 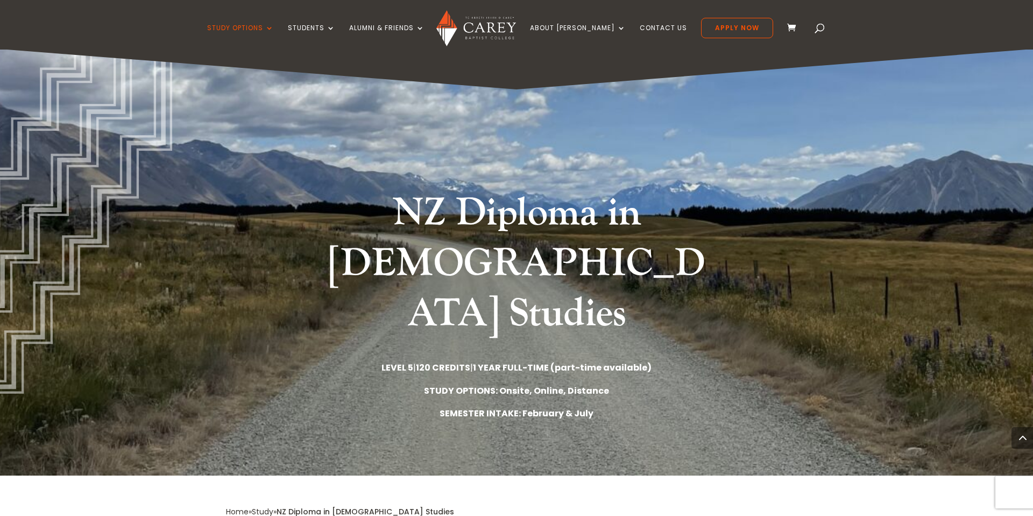 What do you see at coordinates (397, 367) in the screenshot?
I see `strong: LEVEL 5` at bounding box center [397, 367].